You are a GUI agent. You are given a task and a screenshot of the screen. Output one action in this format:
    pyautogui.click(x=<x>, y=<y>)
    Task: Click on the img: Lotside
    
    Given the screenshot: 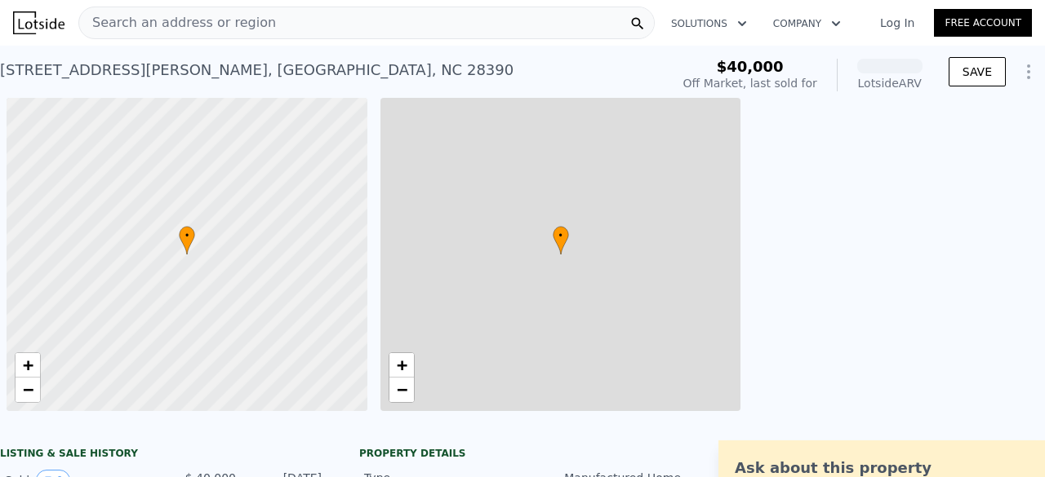 What is the action you would take?
    pyautogui.click(x=38, y=23)
    